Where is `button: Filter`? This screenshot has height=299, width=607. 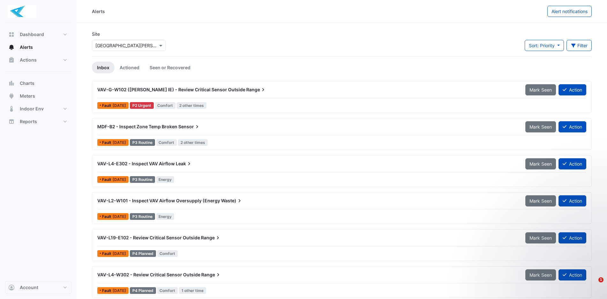 button: Filter is located at coordinates (579, 45).